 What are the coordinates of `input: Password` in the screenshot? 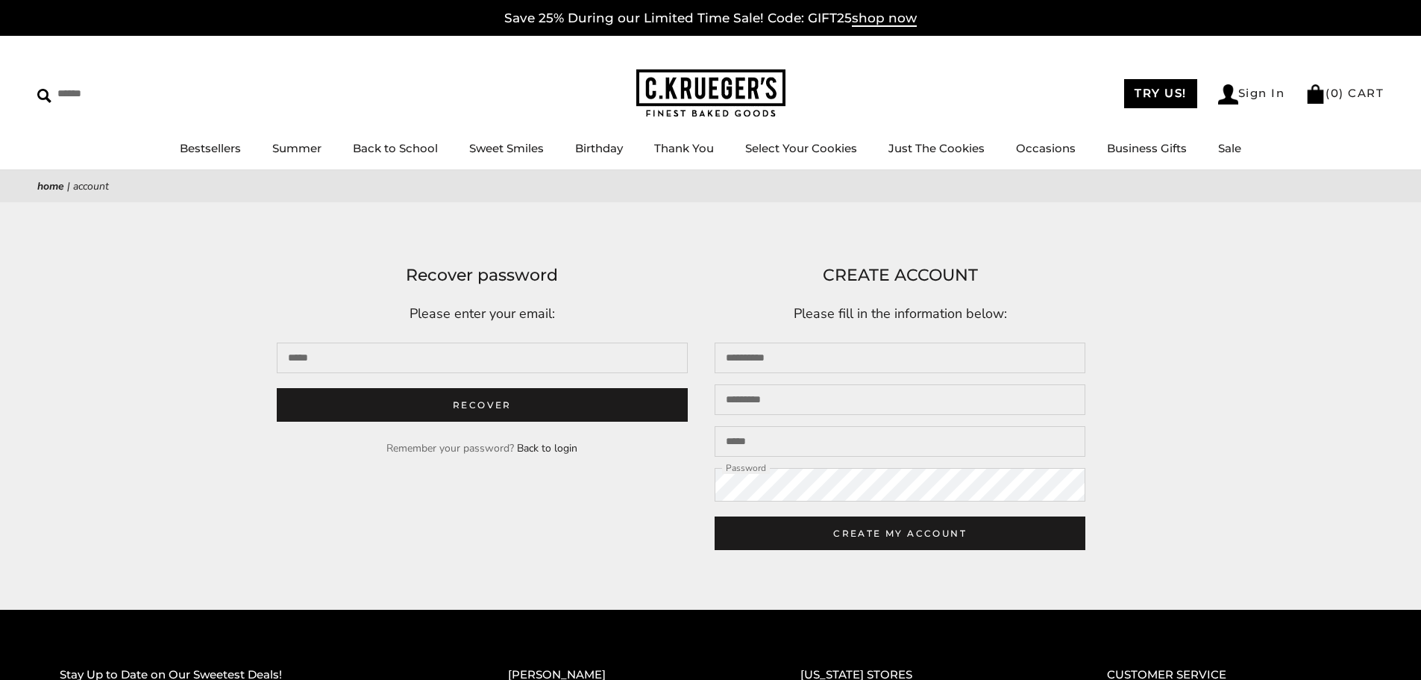 It's located at (900, 484).